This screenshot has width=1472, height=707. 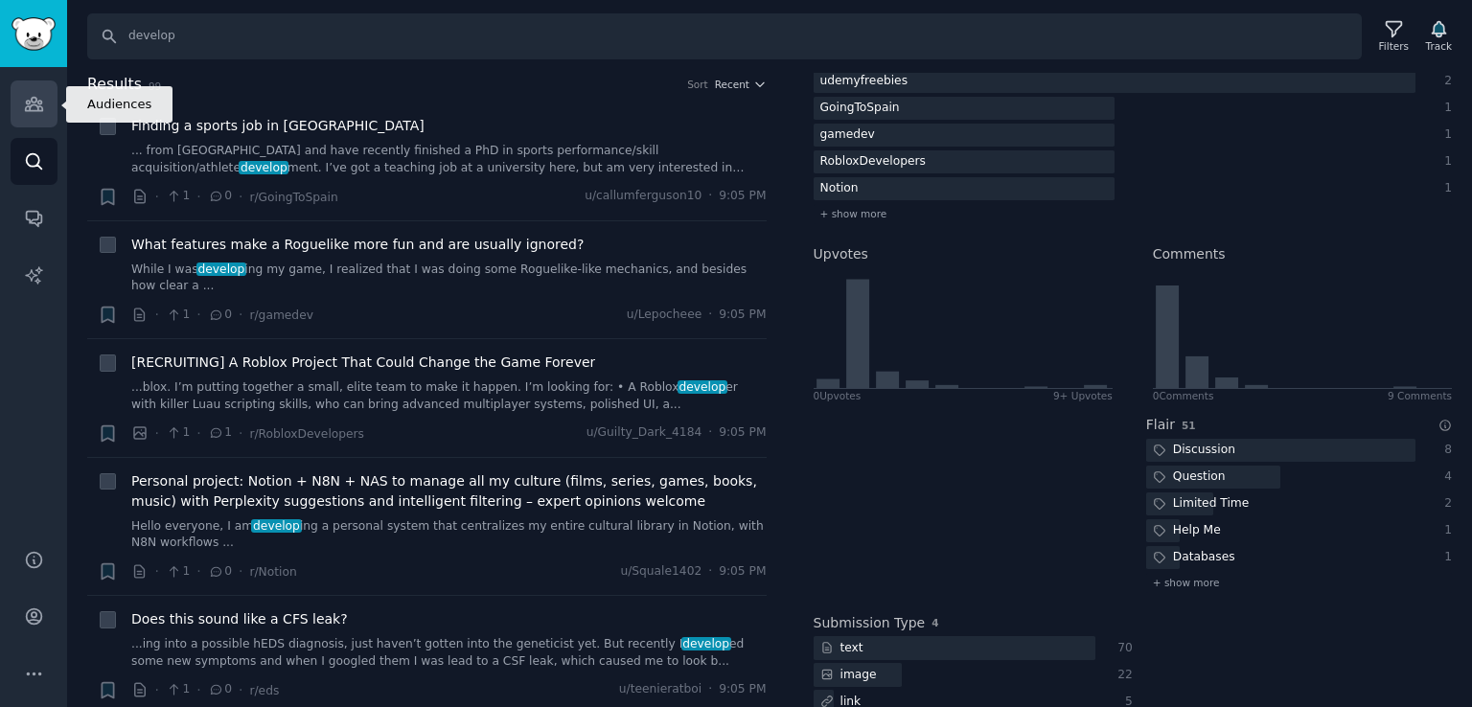 I want to click on div: 4, so click(x=1445, y=477).